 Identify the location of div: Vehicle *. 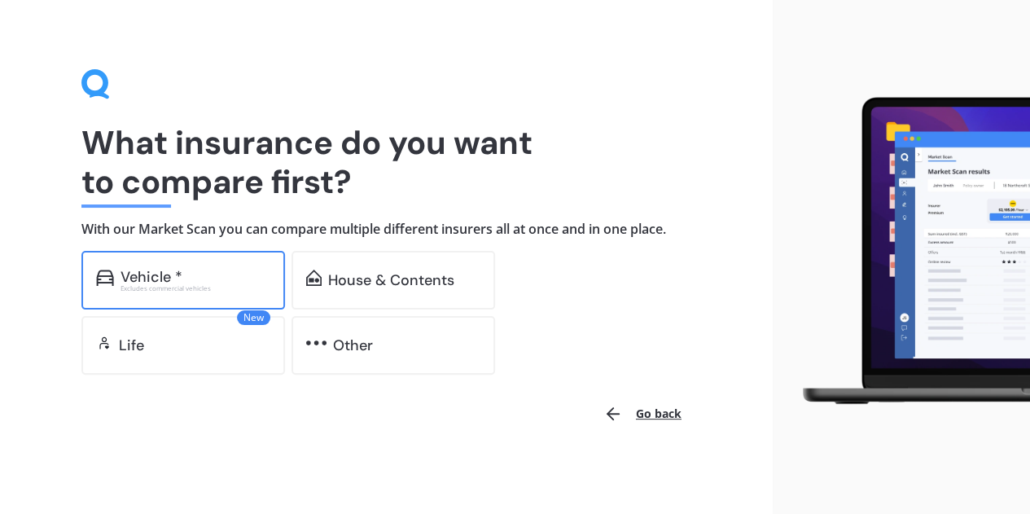
(151, 277).